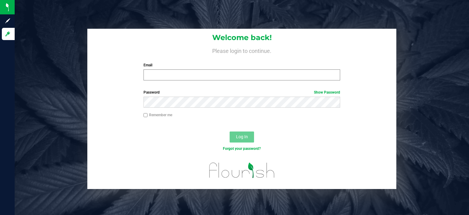 The width and height of the screenshot is (469, 215). What do you see at coordinates (242, 148) in the screenshot?
I see `a: Forgot your password?` at bounding box center [242, 148].